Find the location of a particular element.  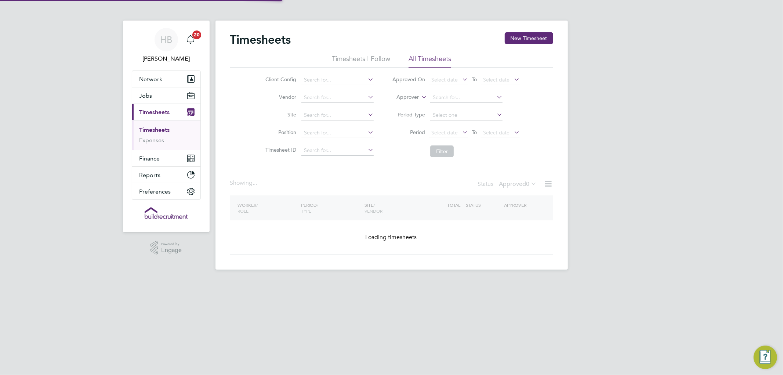

h2: Timesheets is located at coordinates (261, 40).